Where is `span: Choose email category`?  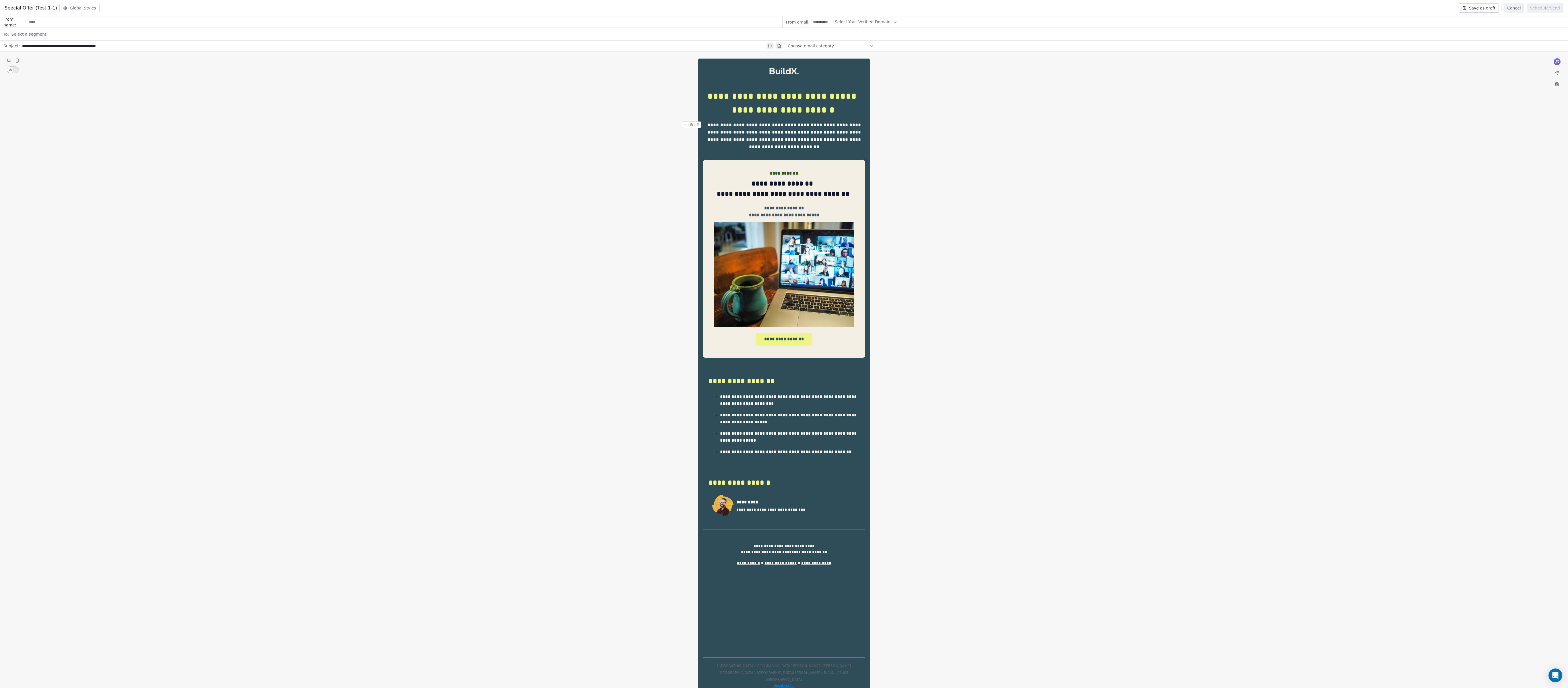 span: Choose email category is located at coordinates (811, 46).